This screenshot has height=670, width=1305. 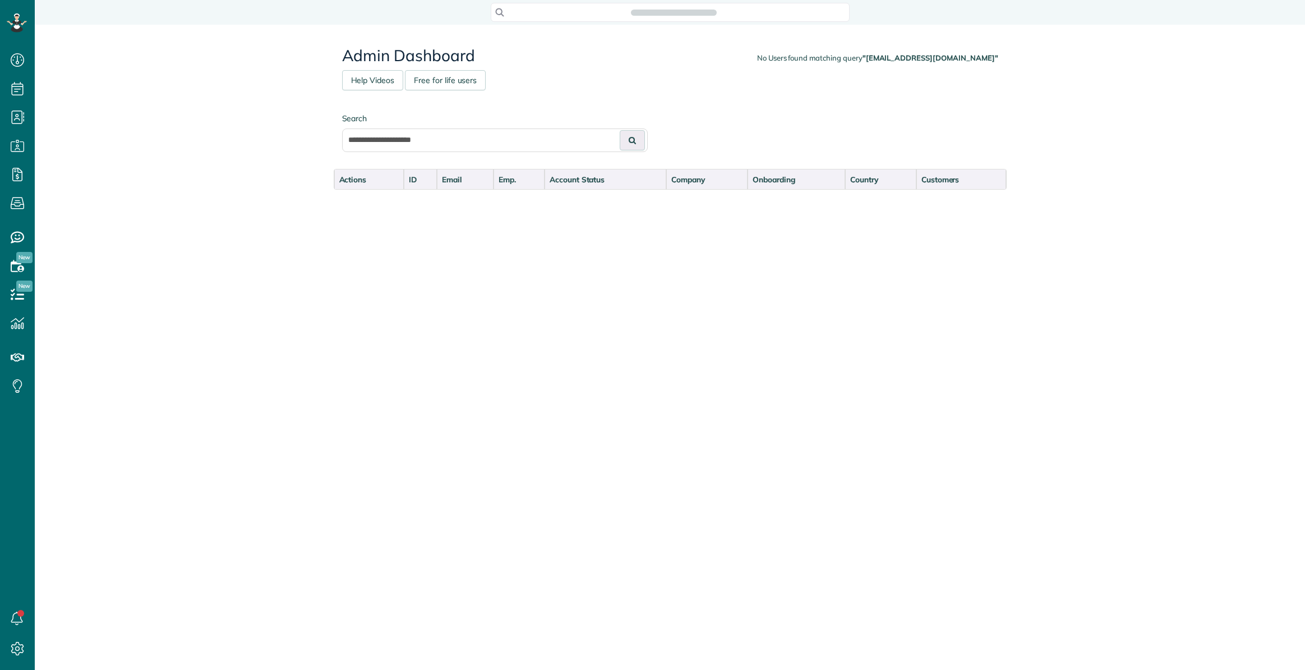 I want to click on div: Onboarding, so click(x=797, y=180).